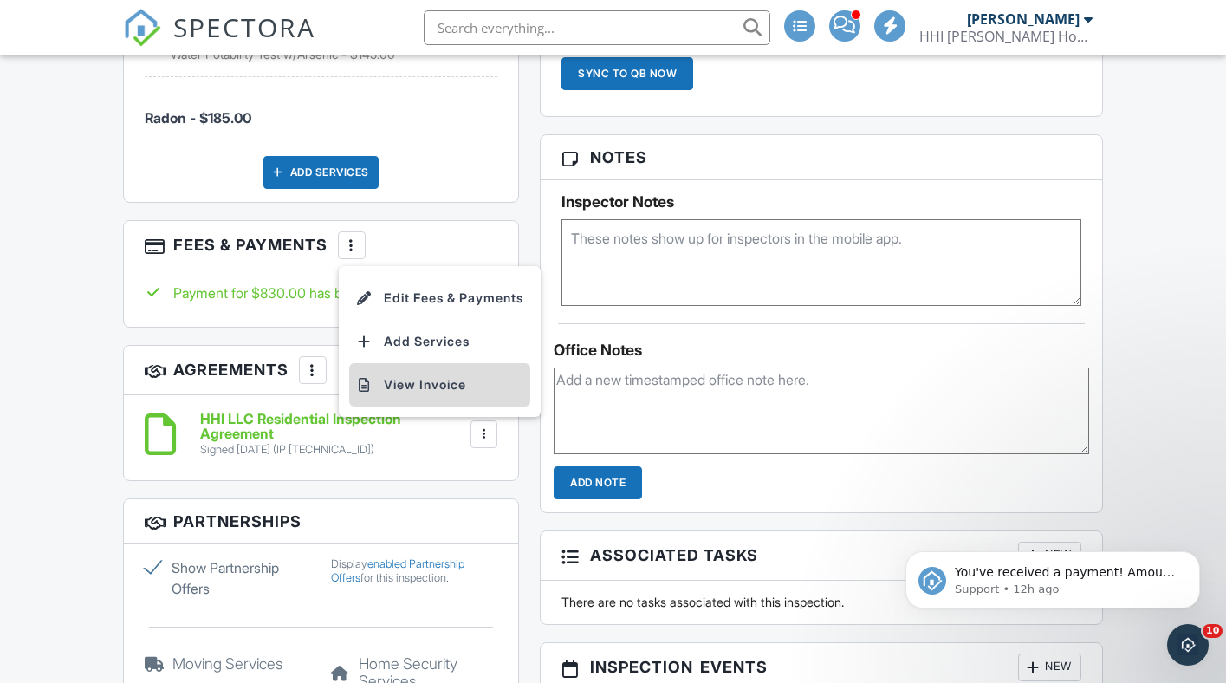 The image size is (1226, 683). What do you see at coordinates (734, 666) in the screenshot?
I see `span: Events` at bounding box center [734, 666].